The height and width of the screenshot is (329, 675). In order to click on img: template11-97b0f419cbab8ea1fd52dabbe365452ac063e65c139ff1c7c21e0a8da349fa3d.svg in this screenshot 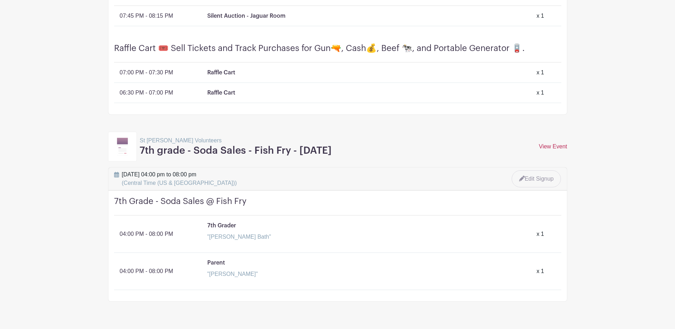, I will do `click(123, 147)`.